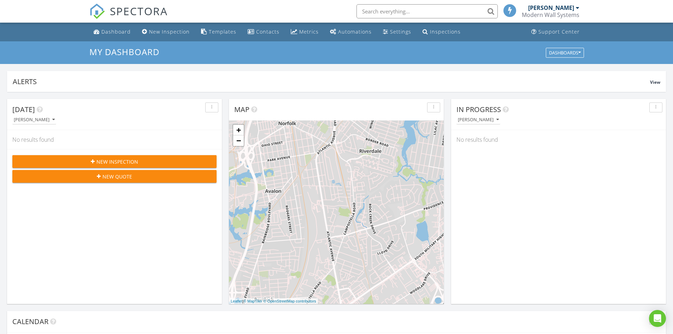 The height and width of the screenshot is (334, 673). What do you see at coordinates (445, 31) in the screenshot?
I see `div: Inspections` at bounding box center [445, 31].